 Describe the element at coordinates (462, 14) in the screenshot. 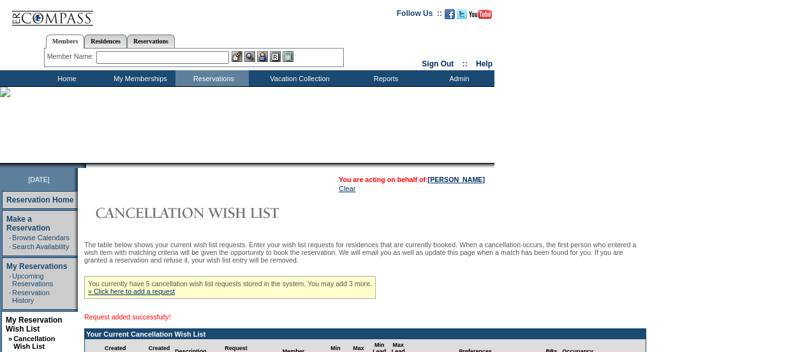

I see `img: Follow us on Twitter` at that location.